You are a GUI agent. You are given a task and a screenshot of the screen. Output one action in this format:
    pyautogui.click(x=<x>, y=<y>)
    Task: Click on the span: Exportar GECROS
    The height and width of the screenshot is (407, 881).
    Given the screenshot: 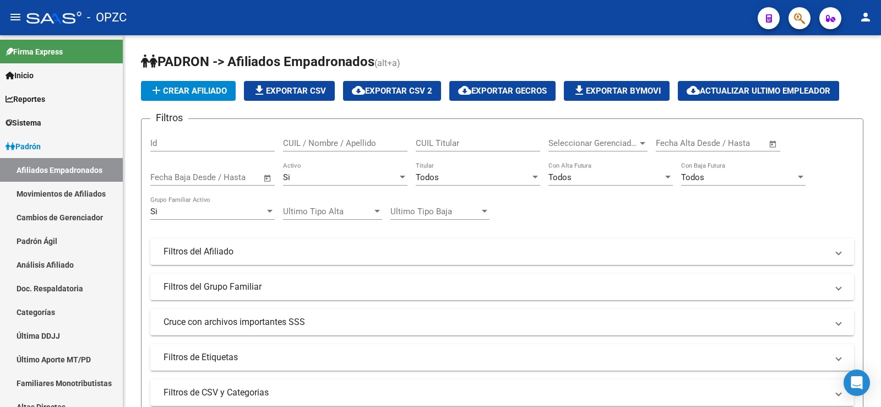 What is the action you would take?
    pyautogui.click(x=502, y=91)
    